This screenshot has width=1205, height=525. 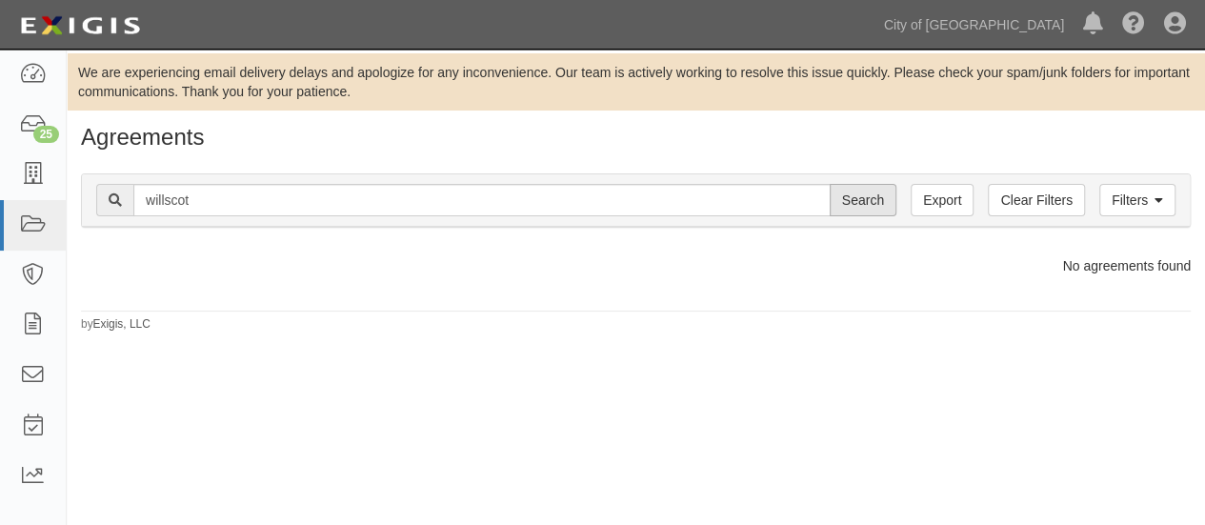 What do you see at coordinates (1036, 200) in the screenshot?
I see `a: Clear Filters` at bounding box center [1036, 200].